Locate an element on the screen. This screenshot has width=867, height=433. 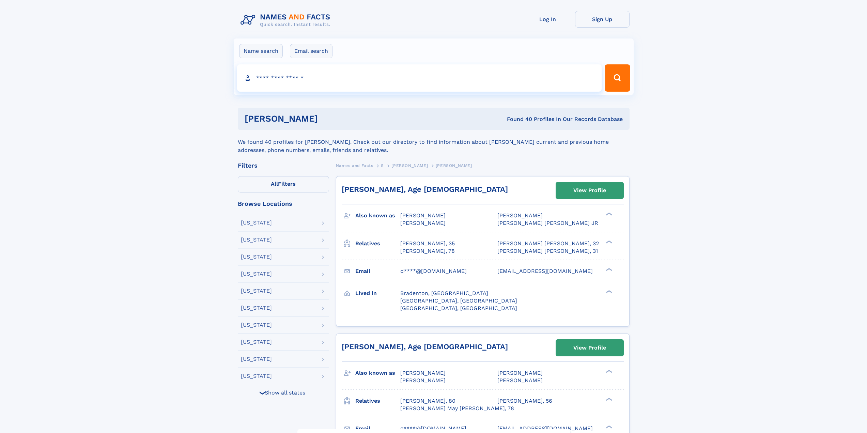
a: Sign Up is located at coordinates (602, 19).